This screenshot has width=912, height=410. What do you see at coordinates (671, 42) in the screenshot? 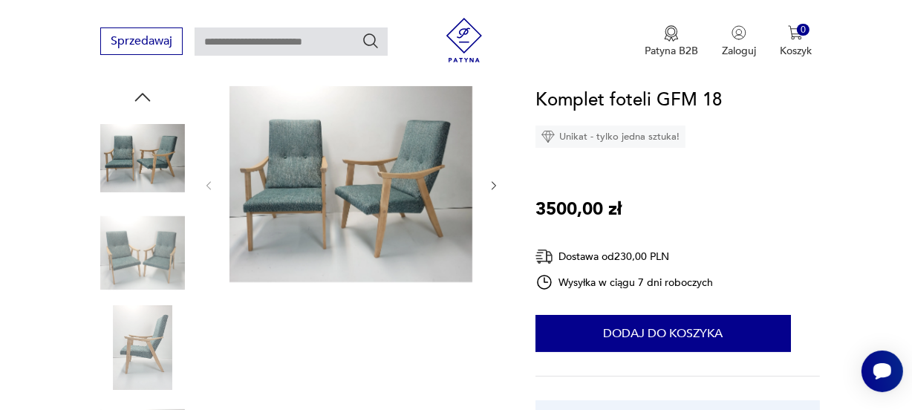
I see `a: Ikona medaluPatyna B2B` at bounding box center [671, 42].